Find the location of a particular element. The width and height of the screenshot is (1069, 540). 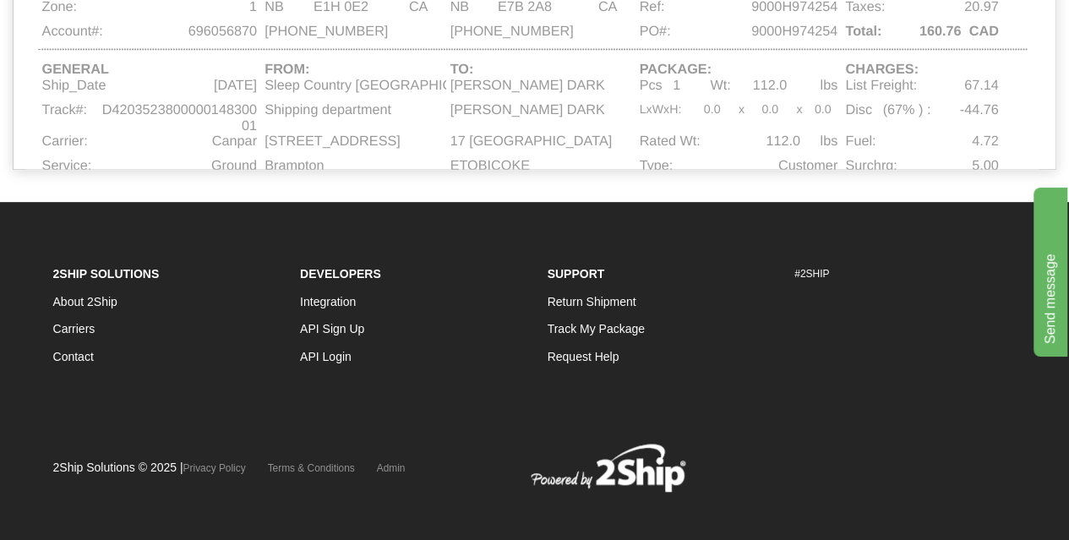

a: Track My Package is located at coordinates (596, 329).